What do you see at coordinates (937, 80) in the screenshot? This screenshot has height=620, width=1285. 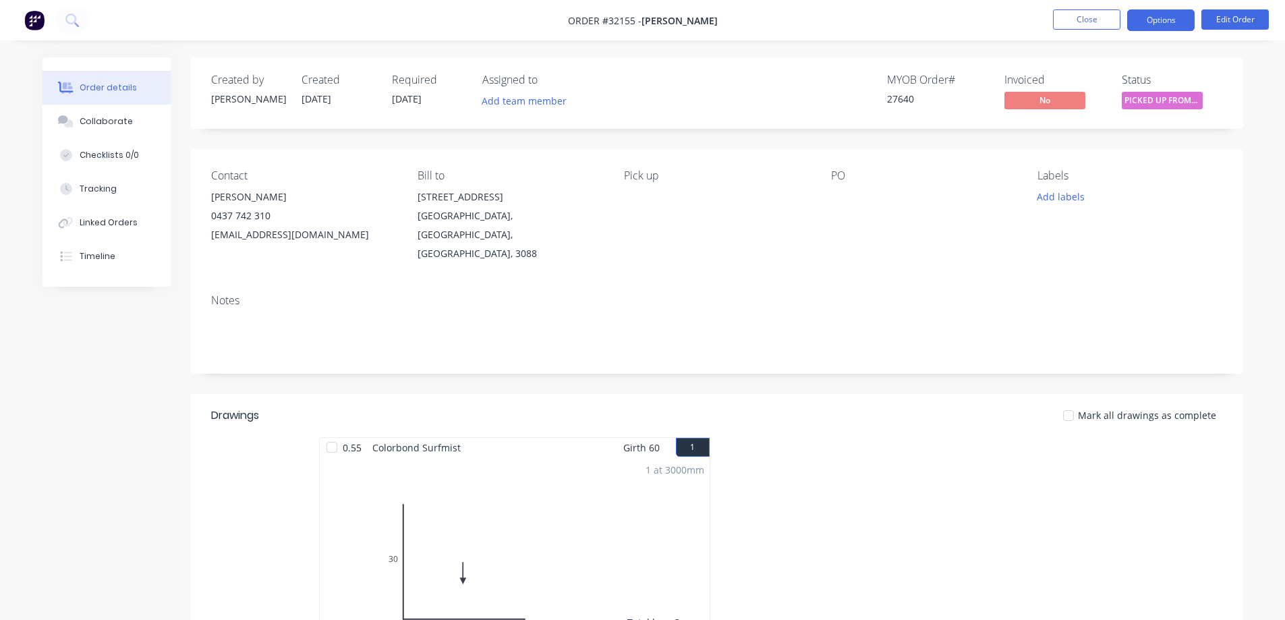 I see `div: MYOB Order #` at bounding box center [937, 80].